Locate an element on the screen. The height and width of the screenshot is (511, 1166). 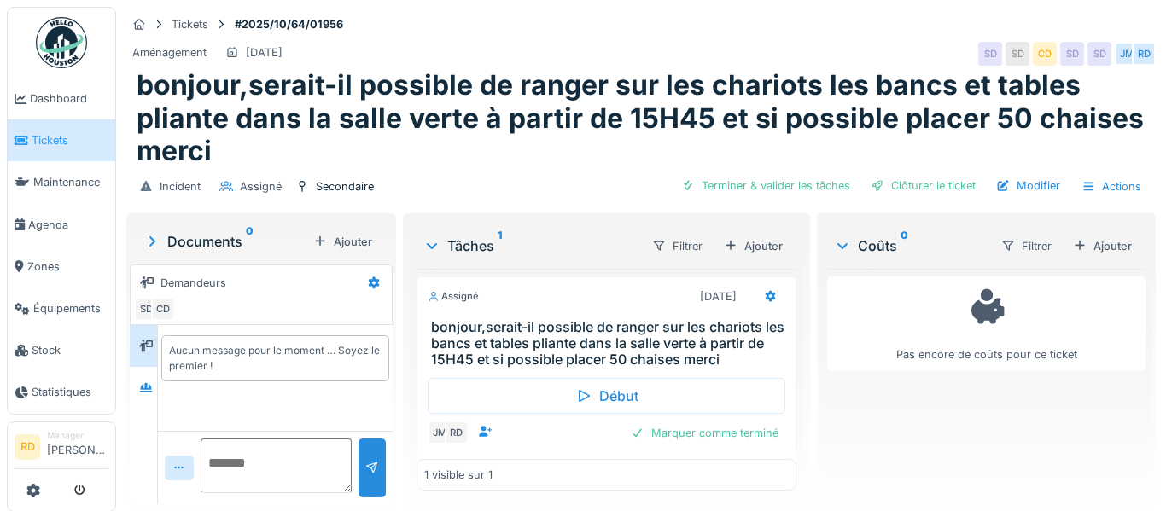
div: Coûts is located at coordinates (910, 246).